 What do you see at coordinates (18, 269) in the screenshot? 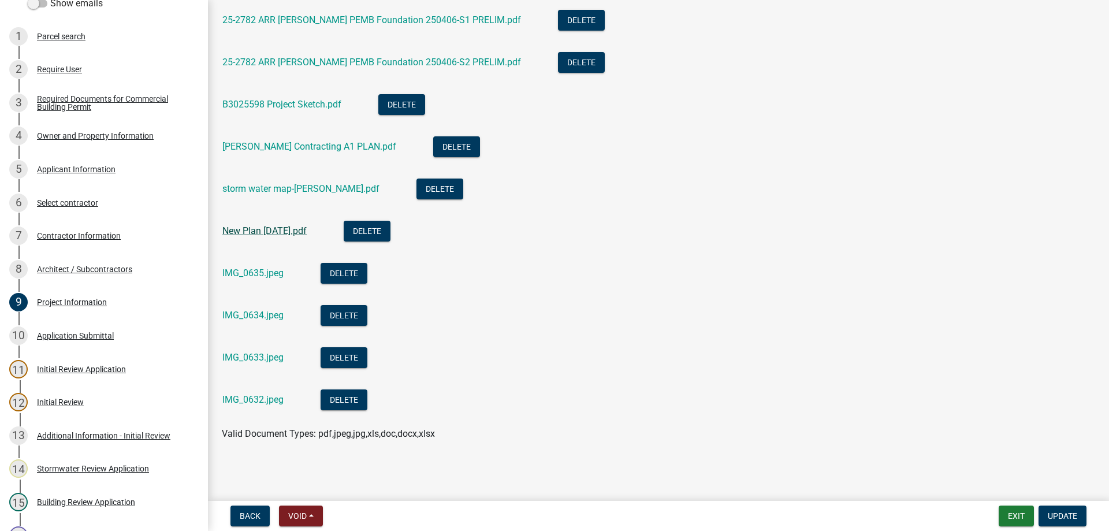
I see `div: 8` at bounding box center [18, 269].